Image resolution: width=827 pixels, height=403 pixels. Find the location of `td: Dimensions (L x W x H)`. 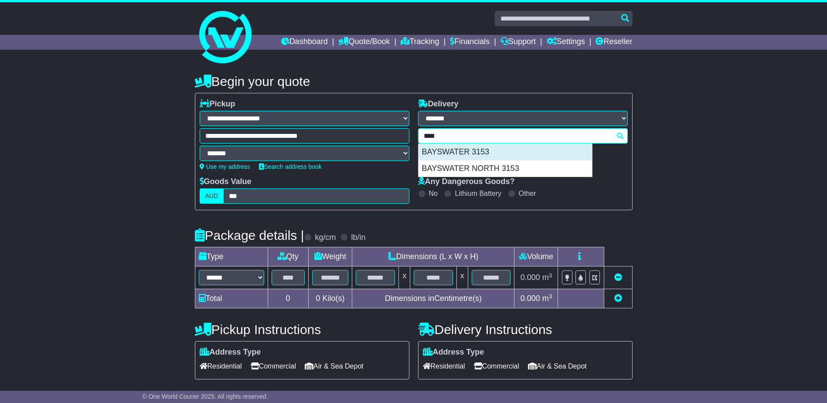

td: Dimensions (L x W x H) is located at coordinates (433, 257).